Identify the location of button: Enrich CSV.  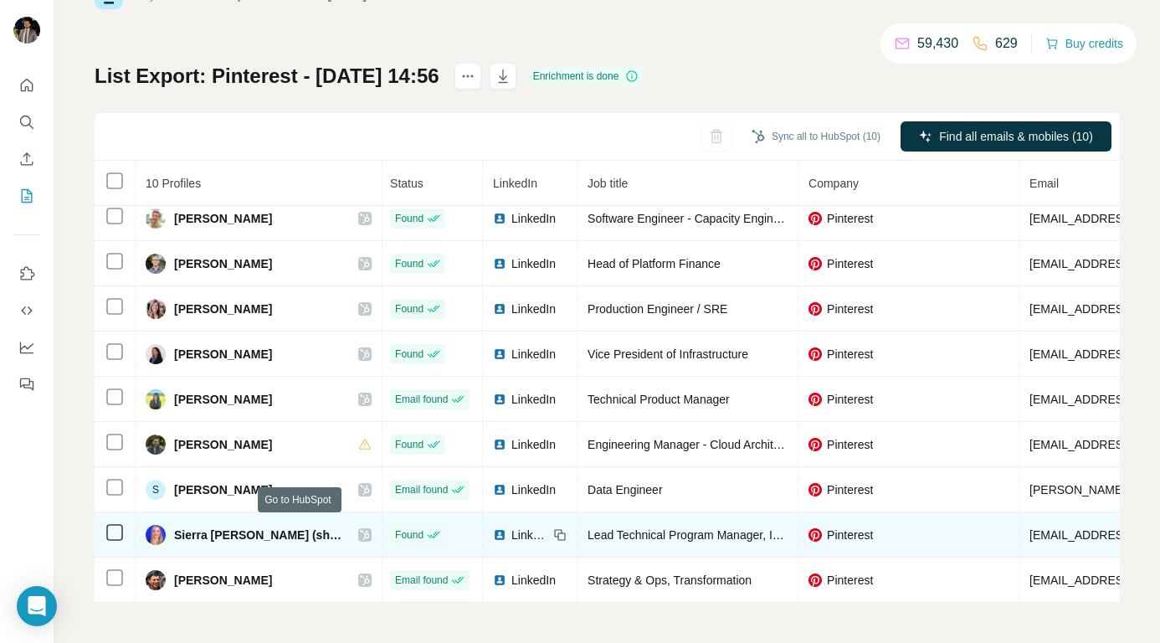
(27, 159).